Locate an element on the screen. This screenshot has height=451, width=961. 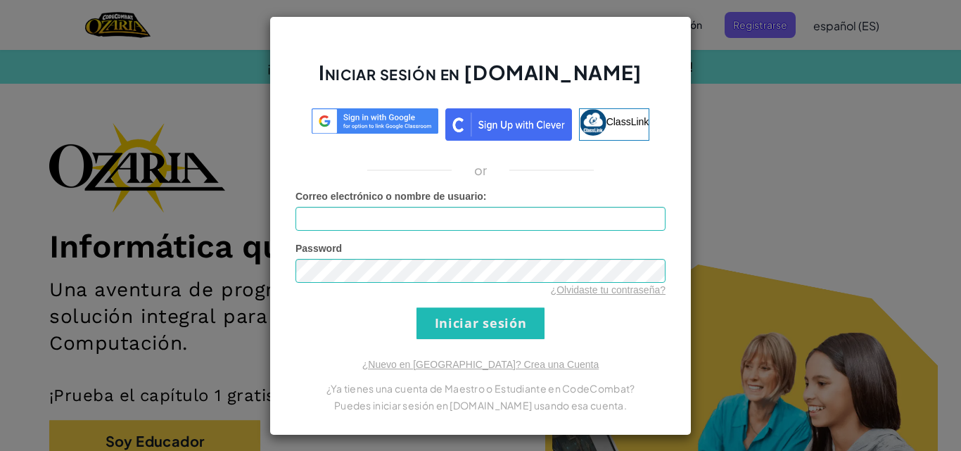
img: log-in-google-sso.svg is located at coordinates (375, 121).